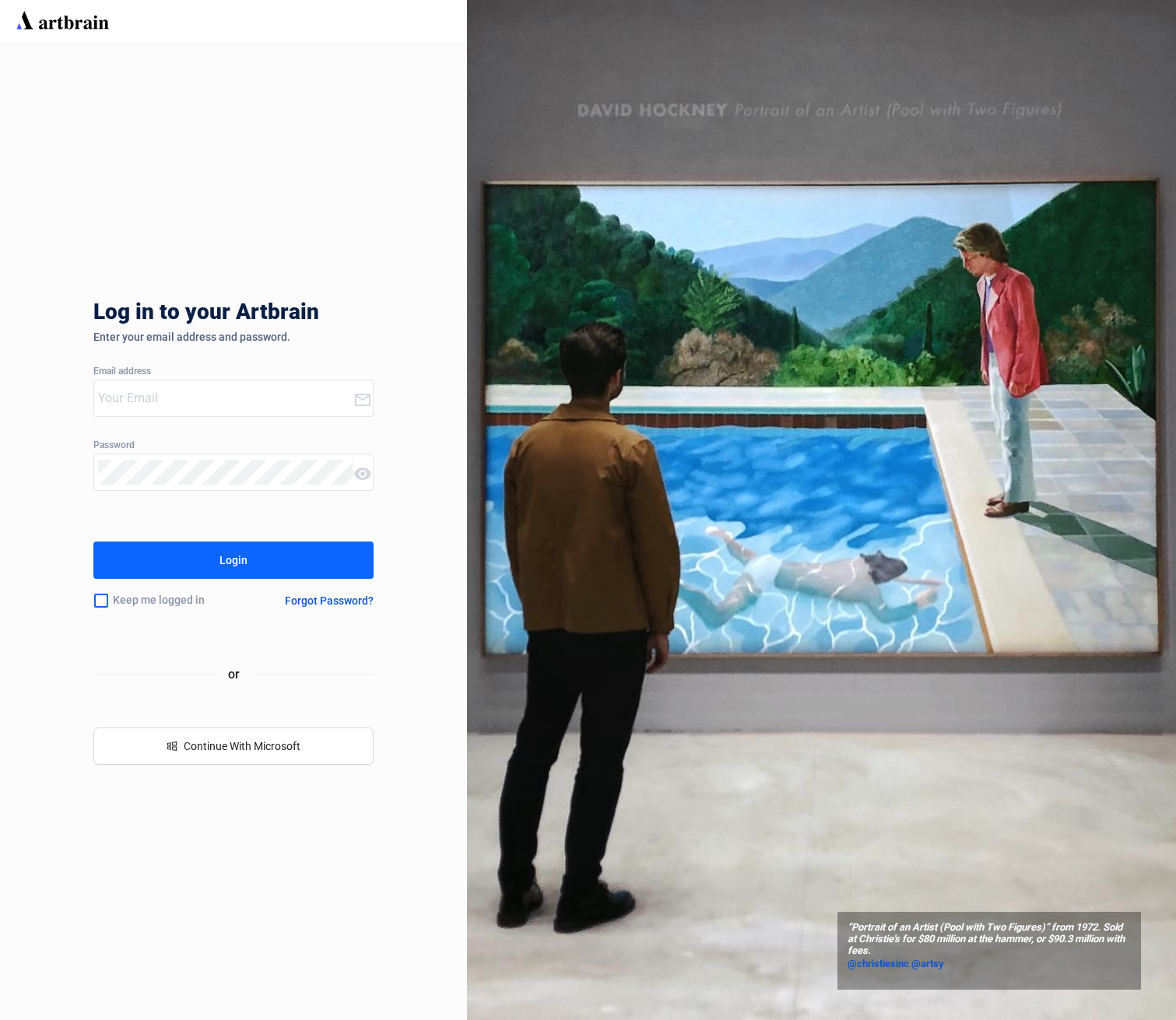  I want to click on div: Email address, so click(234, 372).